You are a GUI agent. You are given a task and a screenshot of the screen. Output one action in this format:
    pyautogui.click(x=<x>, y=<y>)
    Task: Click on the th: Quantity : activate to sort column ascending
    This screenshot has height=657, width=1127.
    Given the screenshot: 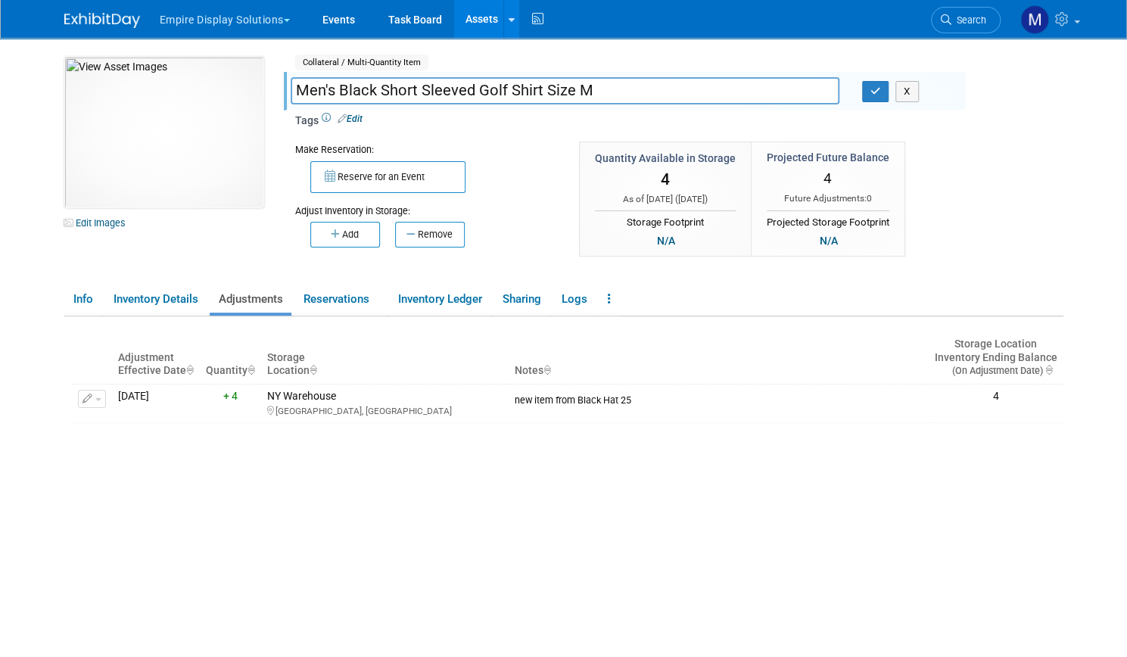 What is the action you would take?
    pyautogui.click(x=230, y=358)
    